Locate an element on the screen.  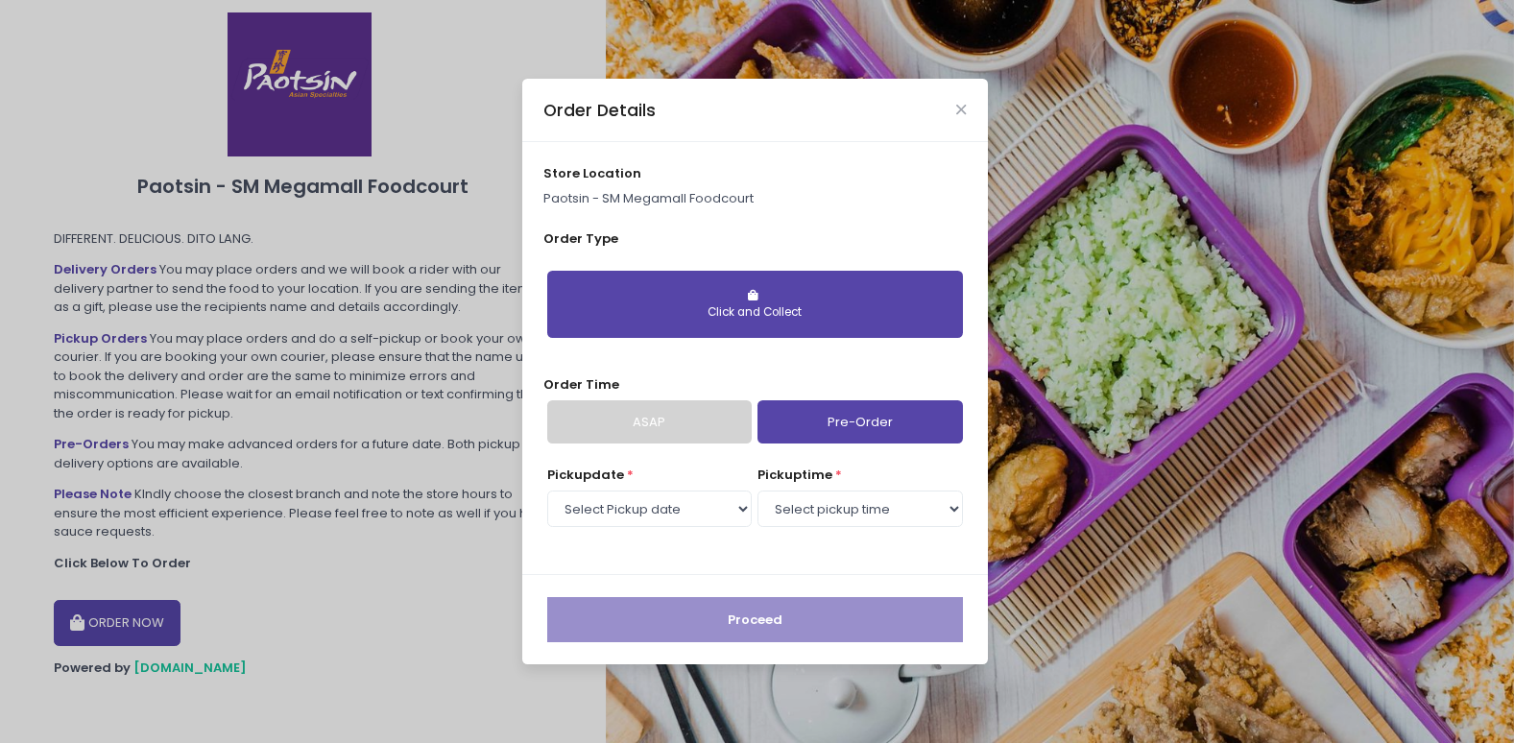
p: Paotsin - SM Megamall Foodcourt is located at coordinates (755, 199).